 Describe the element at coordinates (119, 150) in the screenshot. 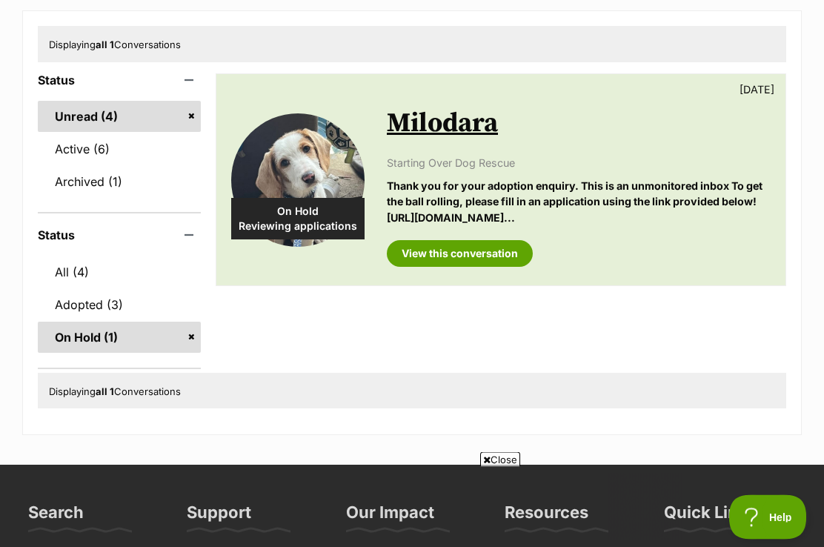

I see `a: Active (6)` at that location.